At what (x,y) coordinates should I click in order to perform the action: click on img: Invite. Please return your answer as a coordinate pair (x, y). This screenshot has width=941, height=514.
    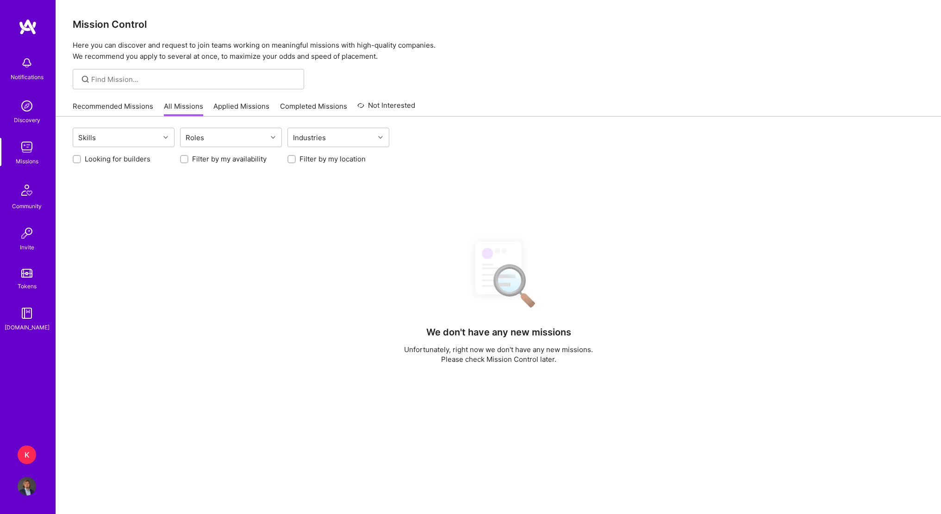
    Looking at the image, I should click on (27, 233).